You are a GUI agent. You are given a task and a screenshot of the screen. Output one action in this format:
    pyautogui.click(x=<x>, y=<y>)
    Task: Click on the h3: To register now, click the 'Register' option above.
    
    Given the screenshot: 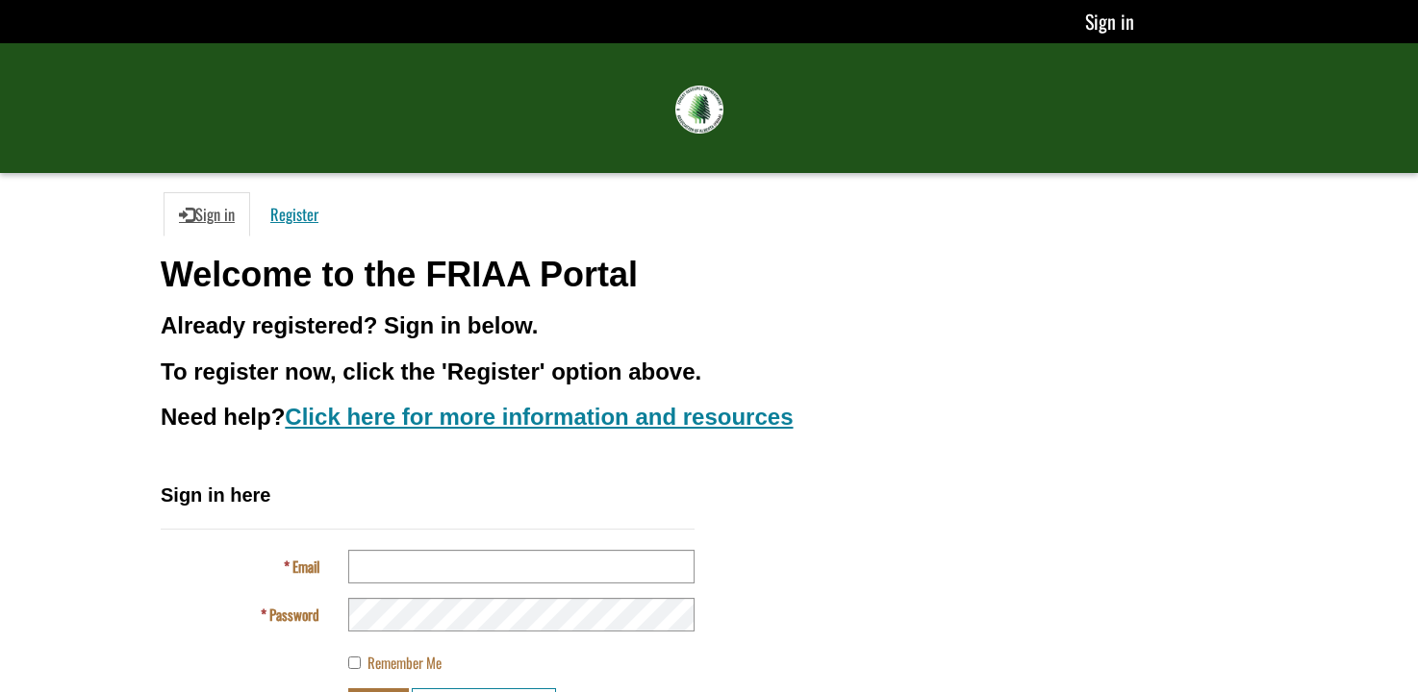 What is the action you would take?
    pyautogui.click(x=709, y=372)
    